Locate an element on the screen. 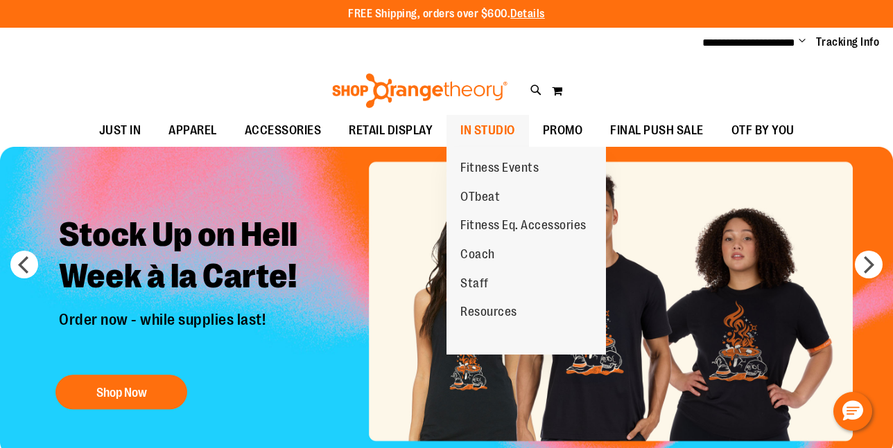  span: Resources is located at coordinates (489, 313).